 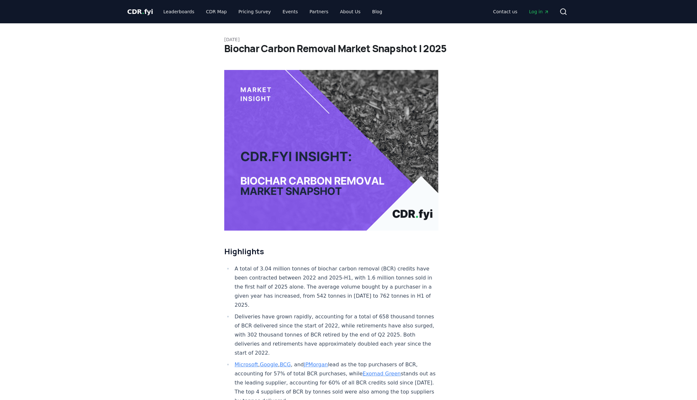 I want to click on img: blog post image, so click(x=331, y=150).